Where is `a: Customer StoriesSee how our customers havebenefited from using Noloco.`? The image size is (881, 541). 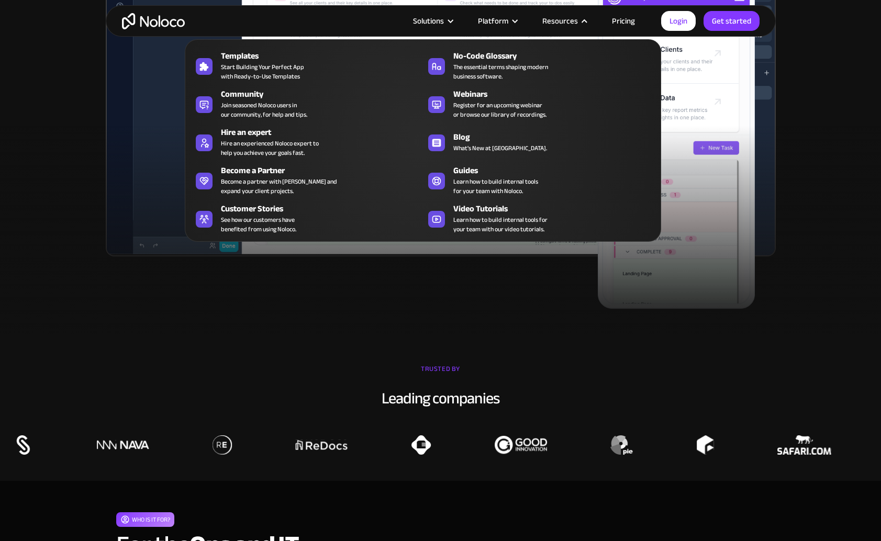
a: Customer StoriesSee how our customers havebenefited from using Noloco. is located at coordinates (307, 218).